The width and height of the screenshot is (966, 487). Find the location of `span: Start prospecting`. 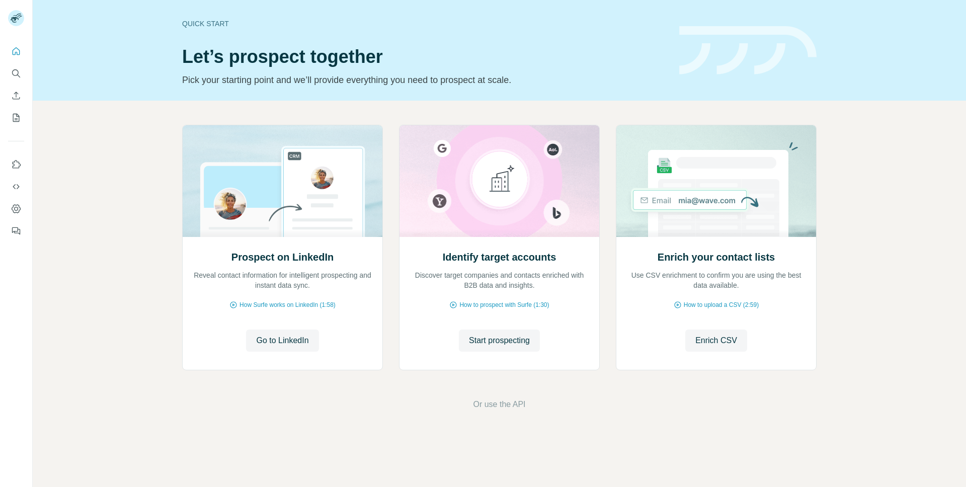

span: Start prospecting is located at coordinates (499, 341).